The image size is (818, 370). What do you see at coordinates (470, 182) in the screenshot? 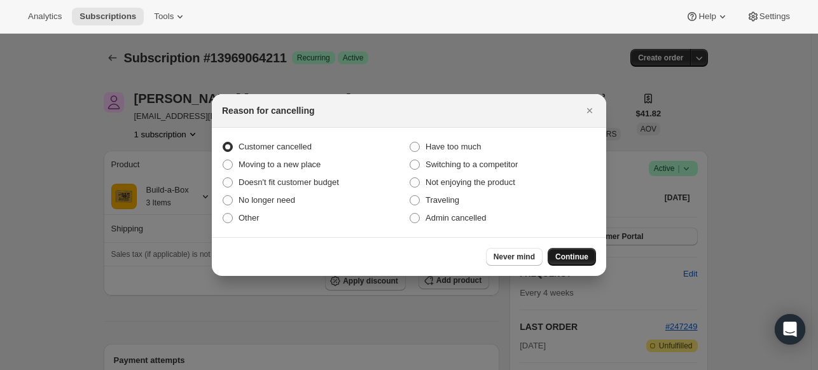
I see `span: Not enjoying the product` at bounding box center [470, 182].